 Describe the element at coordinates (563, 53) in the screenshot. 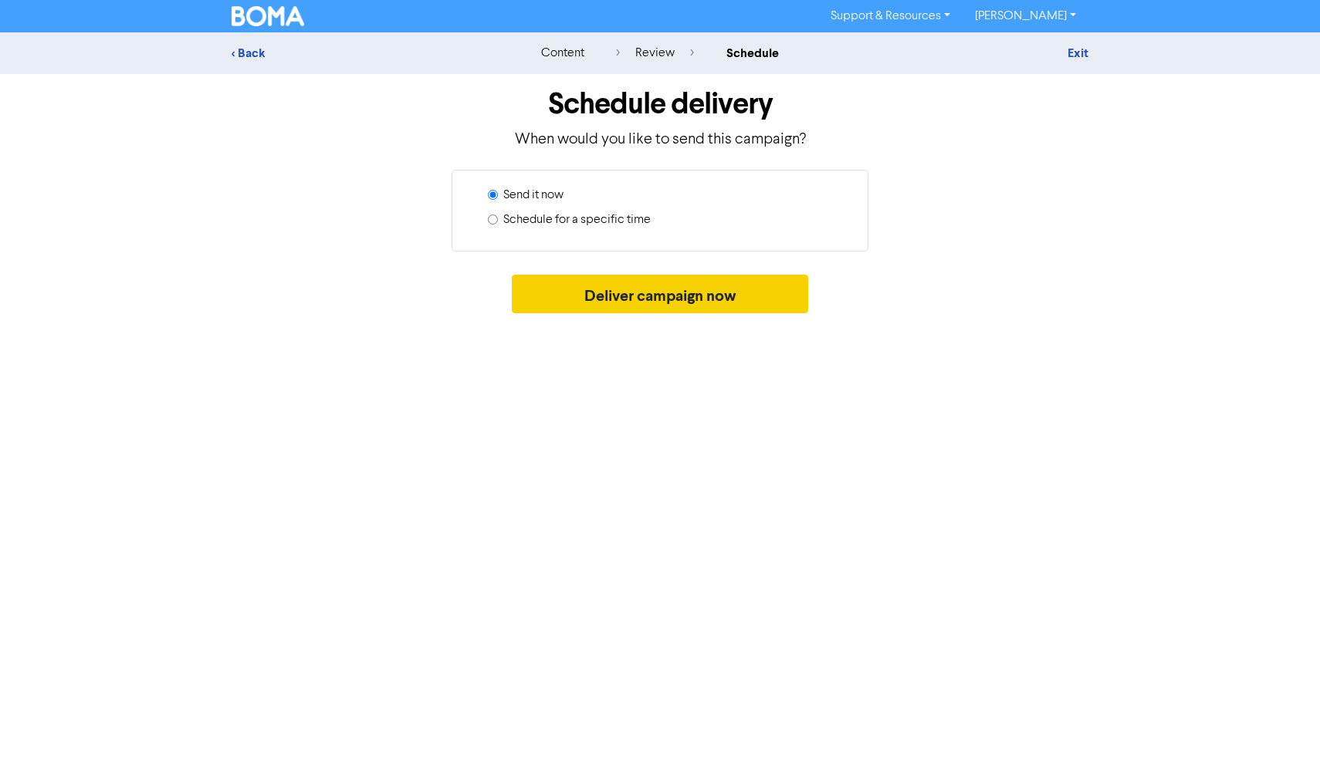

I see `div: content` at that location.